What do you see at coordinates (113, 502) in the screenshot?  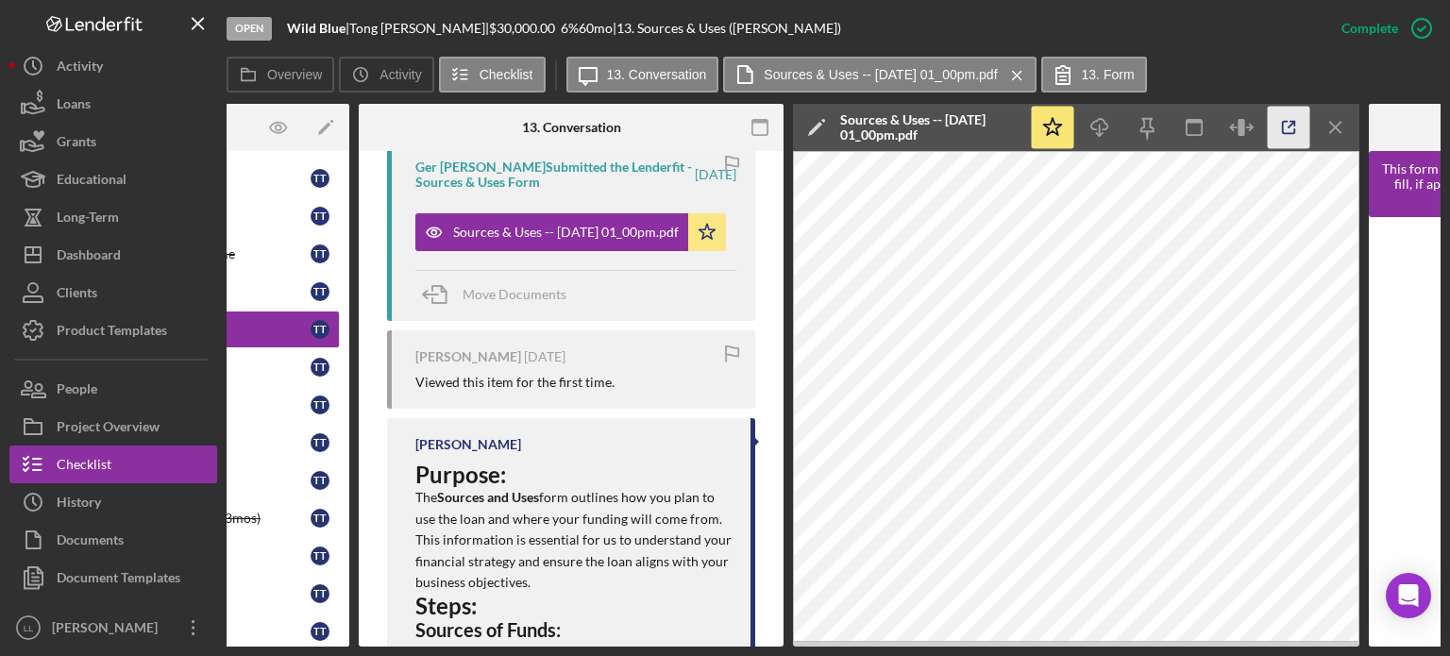 I see `button: History` at bounding box center [113, 502].